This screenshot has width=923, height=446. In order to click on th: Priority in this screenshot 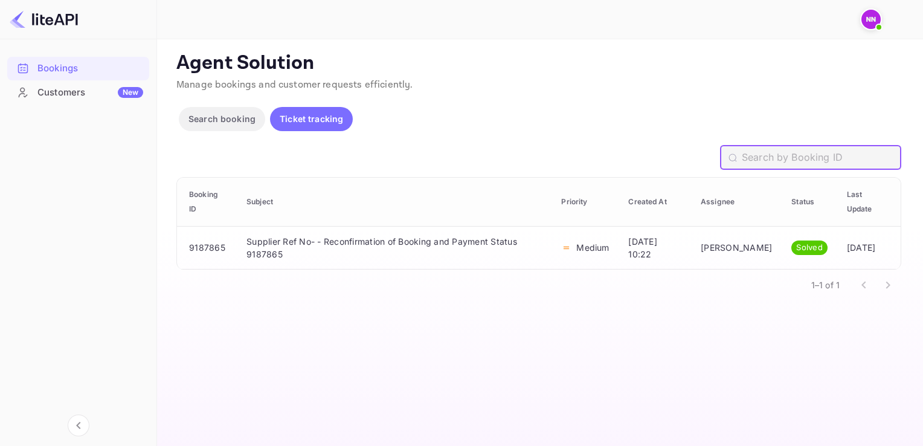, I will do `click(585, 202)`.